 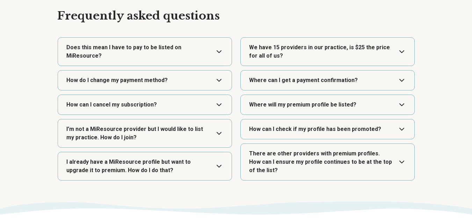 What do you see at coordinates (145, 133) in the screenshot?
I see `dt: I’m not a MiResource provider but I would like to list my practice. How do I join?` at bounding box center [145, 133].